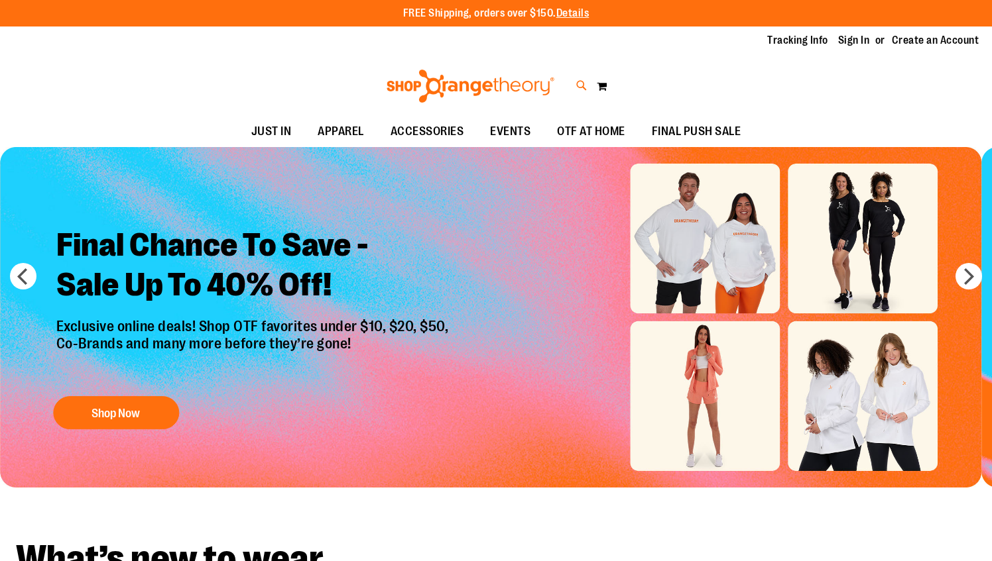 Image resolution: width=992 pixels, height=561 pixels. Describe the element at coordinates (935, 40) in the screenshot. I see `a: Create an Account` at that location.